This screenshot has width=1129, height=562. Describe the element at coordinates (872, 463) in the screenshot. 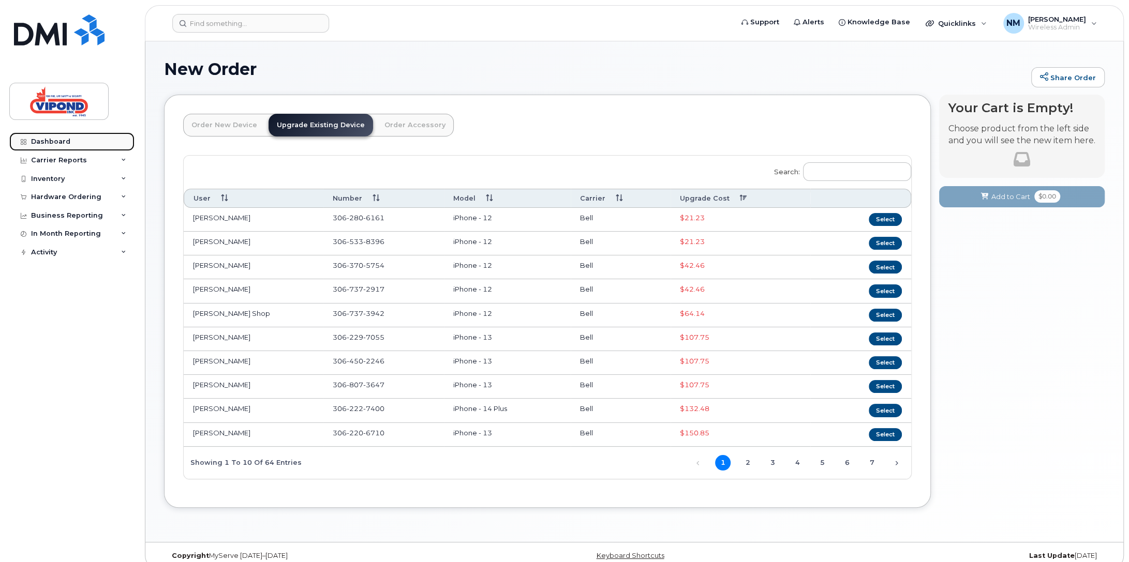

I see `a: 7` at that location.